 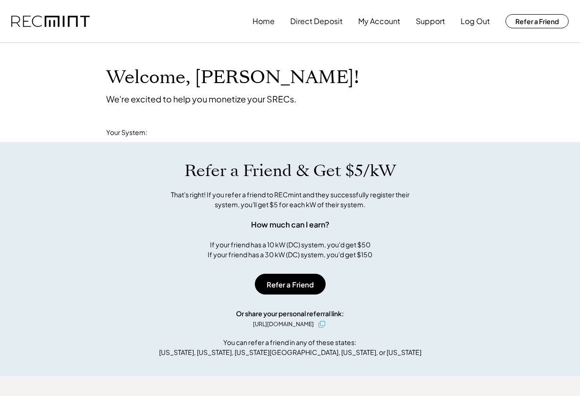 I want to click on img: recmint-logotype%403x.png, so click(x=51, y=21).